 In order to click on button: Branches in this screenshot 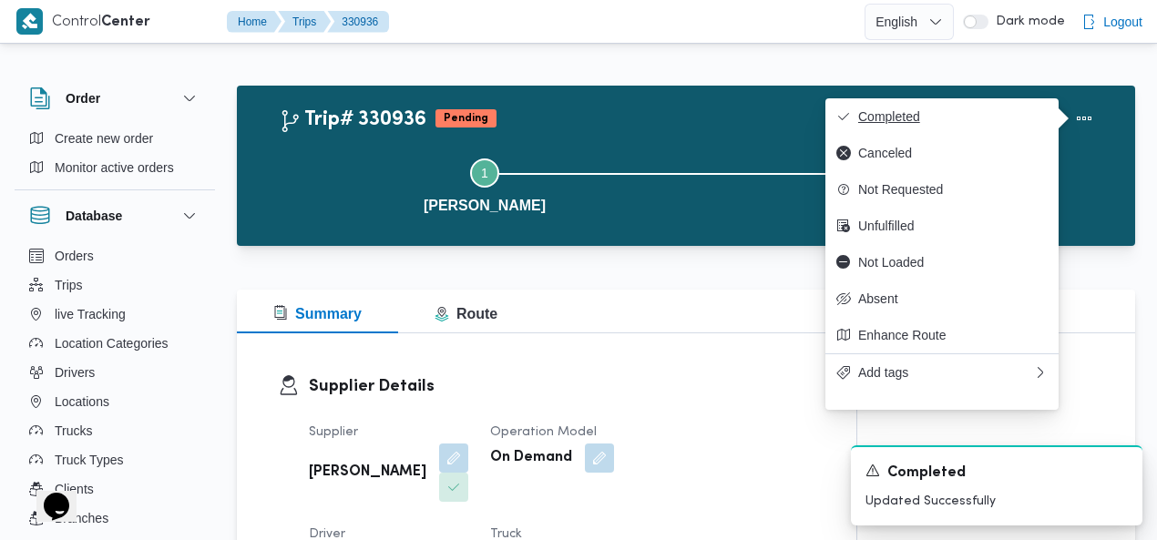, I will do `click(115, 519)`.